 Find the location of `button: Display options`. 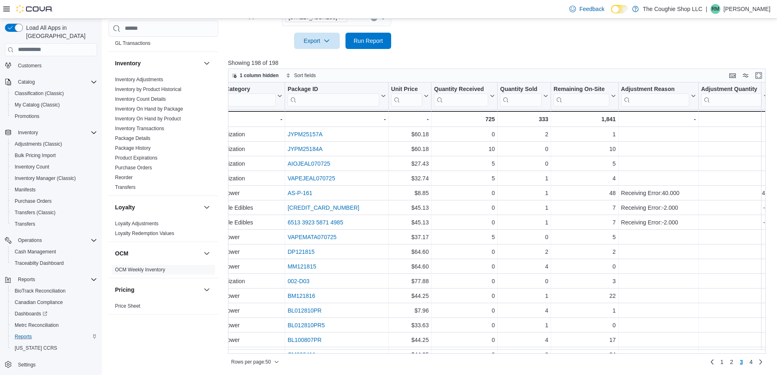

button: Display options is located at coordinates (746, 75).